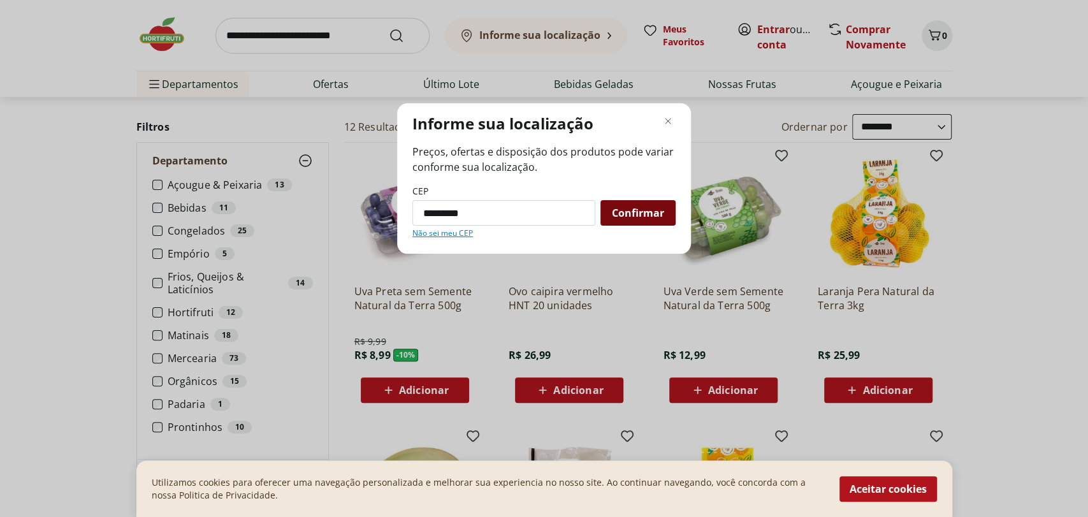 This screenshot has width=1088, height=517. What do you see at coordinates (442, 233) in the screenshot?
I see `a: Não sei meu CEP` at bounding box center [442, 233].